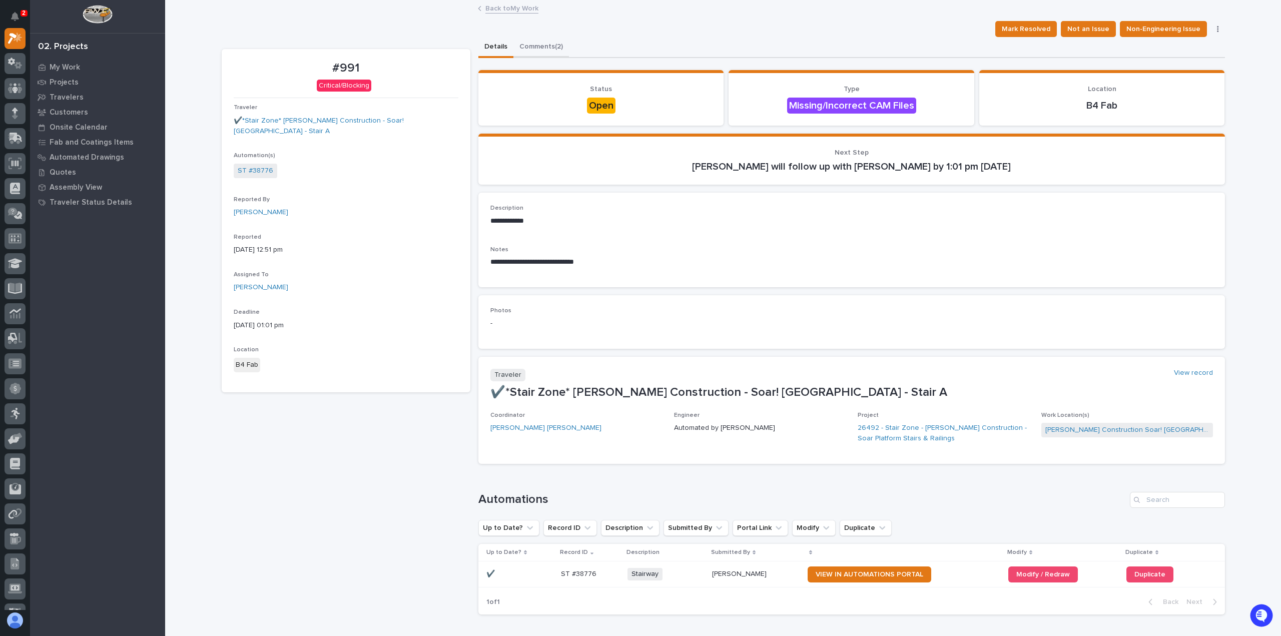 This screenshot has height=636, width=1281. Describe the element at coordinates (98, 127) in the screenshot. I see `a: Onsite Calendar` at that location.